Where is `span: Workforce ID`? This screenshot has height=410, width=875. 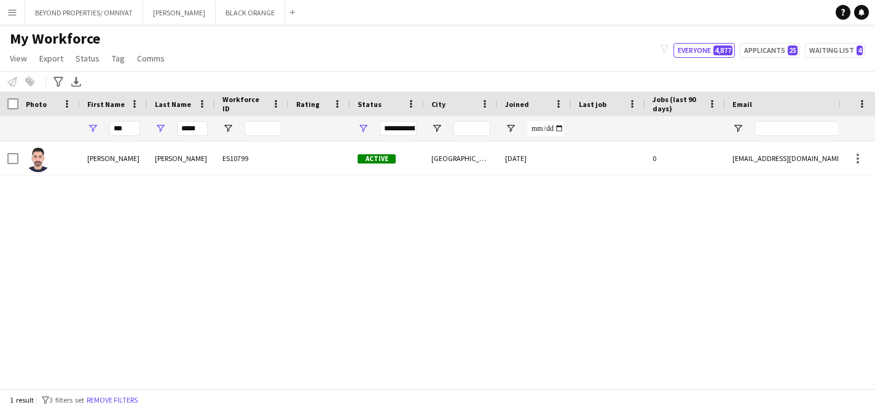
span: Workforce ID is located at coordinates (245, 104).